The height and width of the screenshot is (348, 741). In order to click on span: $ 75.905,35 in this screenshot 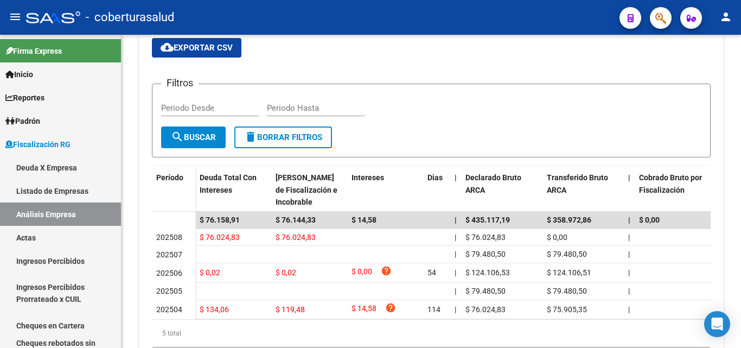, I will do `click(567, 309)`.